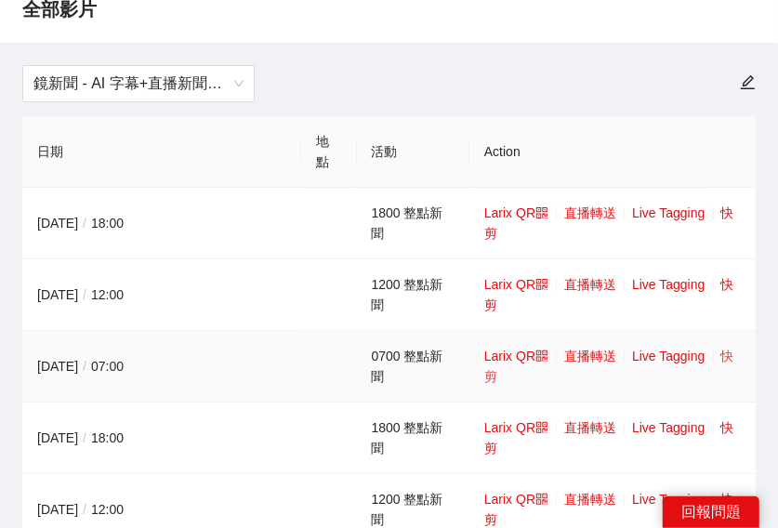  Describe the element at coordinates (412, 151) in the screenshot. I see `th: 活動` at that location.